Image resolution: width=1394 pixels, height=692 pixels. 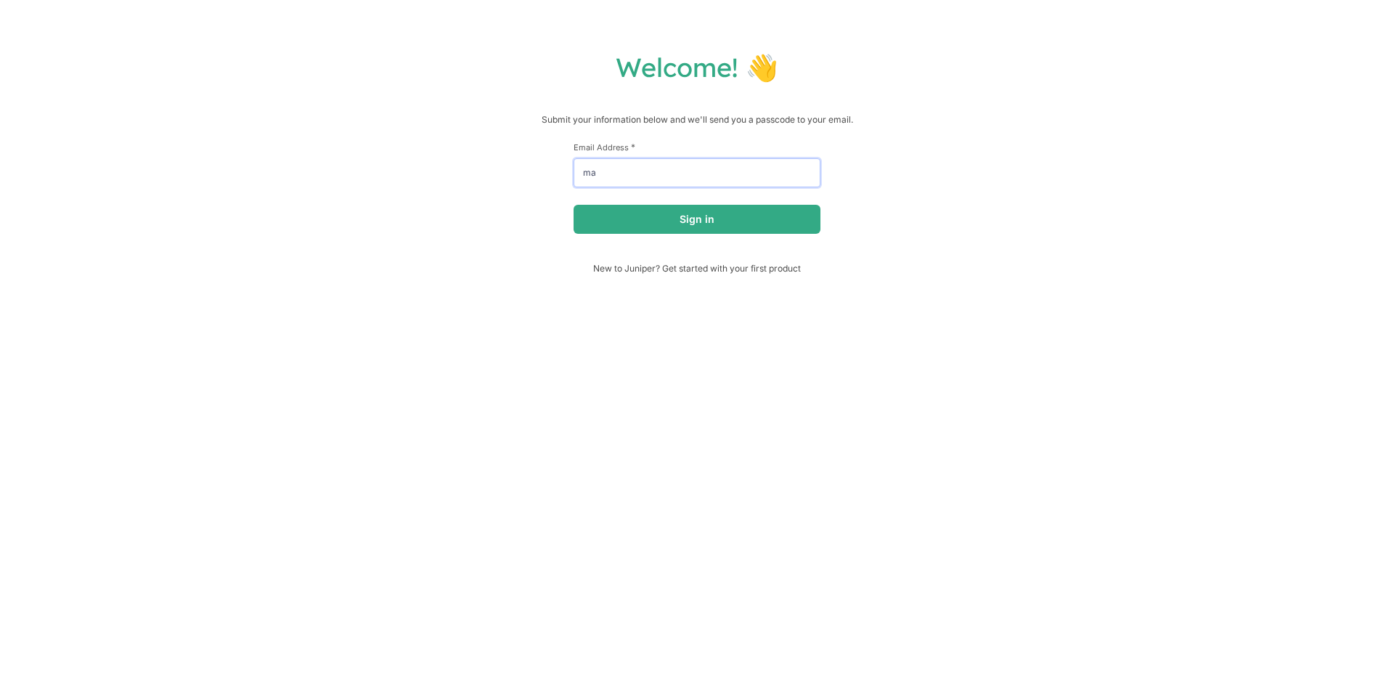 What do you see at coordinates (697, 147) in the screenshot?
I see `label: Email Address` at bounding box center [697, 147].